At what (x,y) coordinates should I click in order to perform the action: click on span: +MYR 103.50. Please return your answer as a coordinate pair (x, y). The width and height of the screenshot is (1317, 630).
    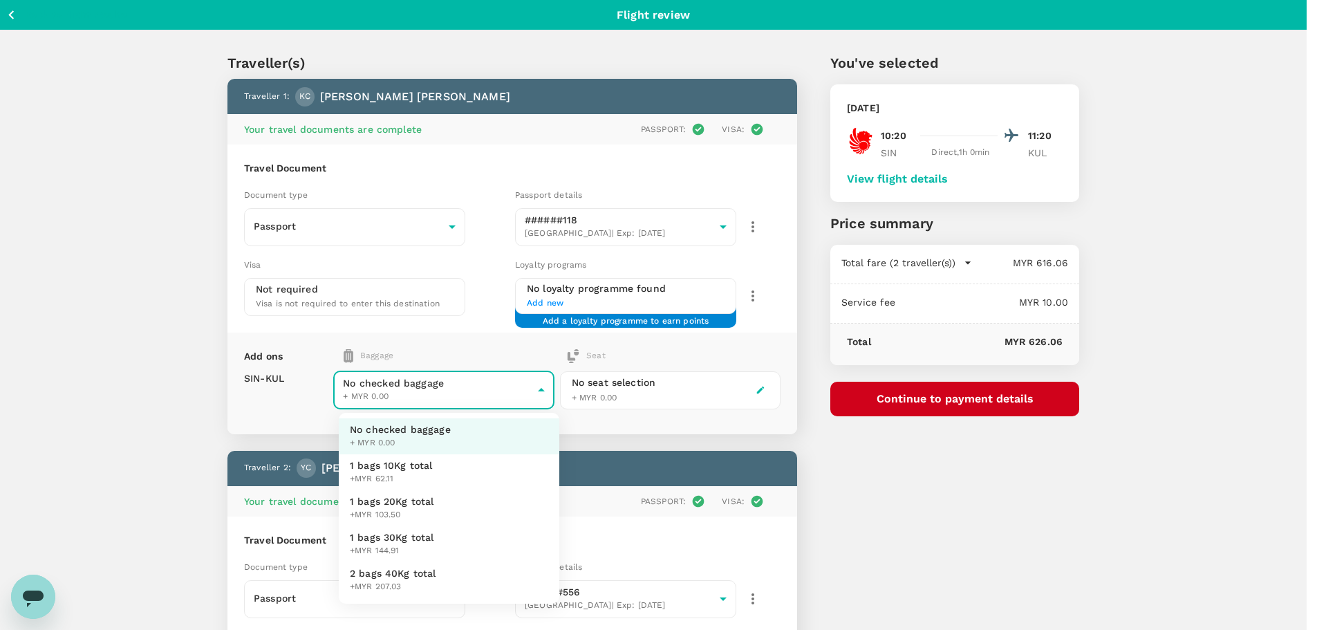
    Looking at the image, I should click on (392, 515).